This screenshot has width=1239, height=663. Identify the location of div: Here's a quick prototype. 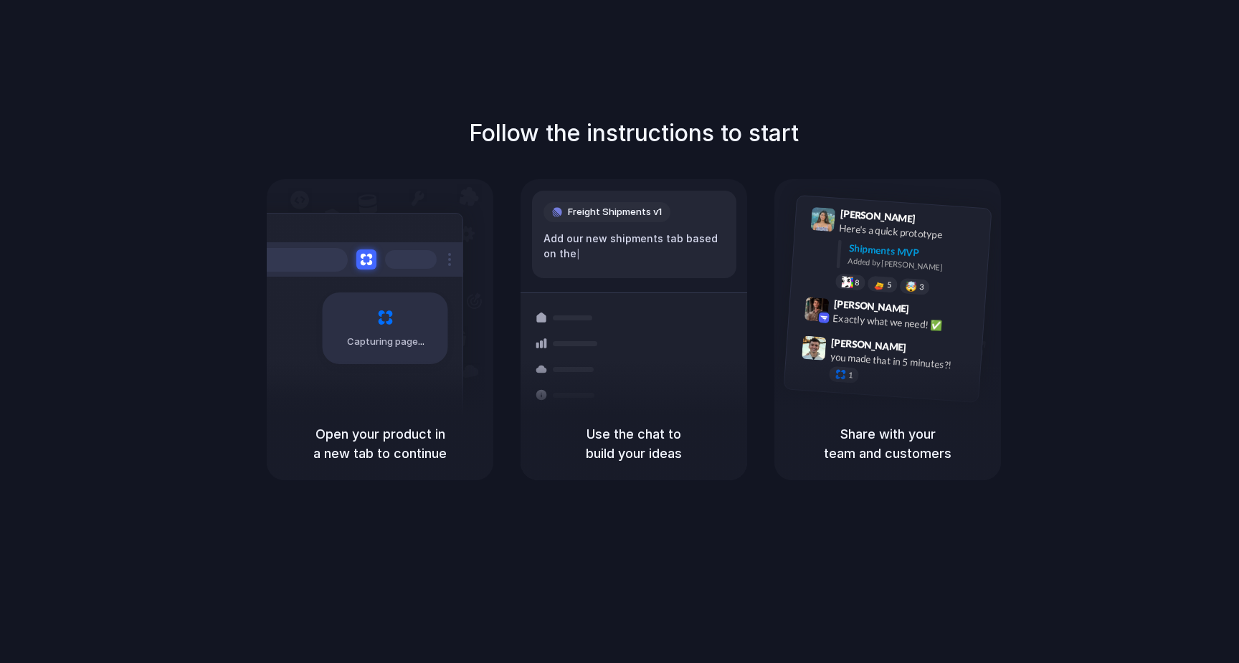
(910, 233).